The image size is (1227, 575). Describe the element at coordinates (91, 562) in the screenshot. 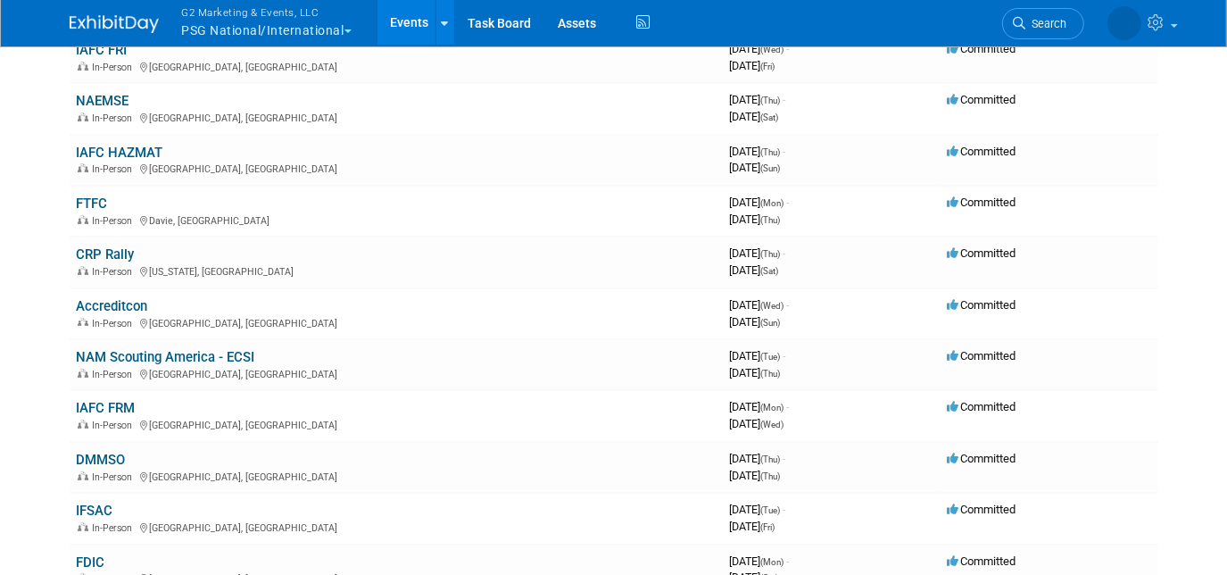

I see `a: FDIC` at that location.